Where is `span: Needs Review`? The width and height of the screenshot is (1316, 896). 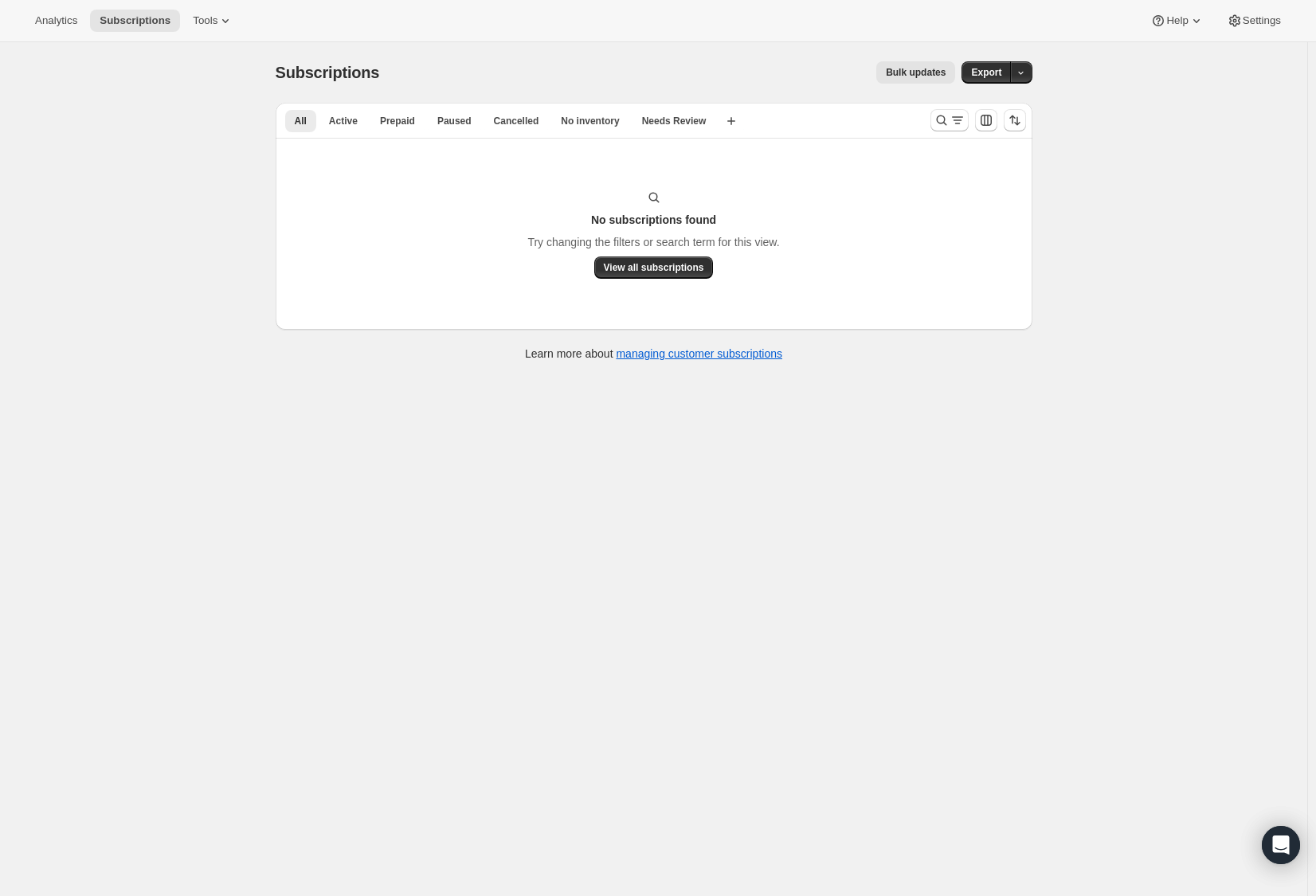
span: Needs Review is located at coordinates (674, 121).